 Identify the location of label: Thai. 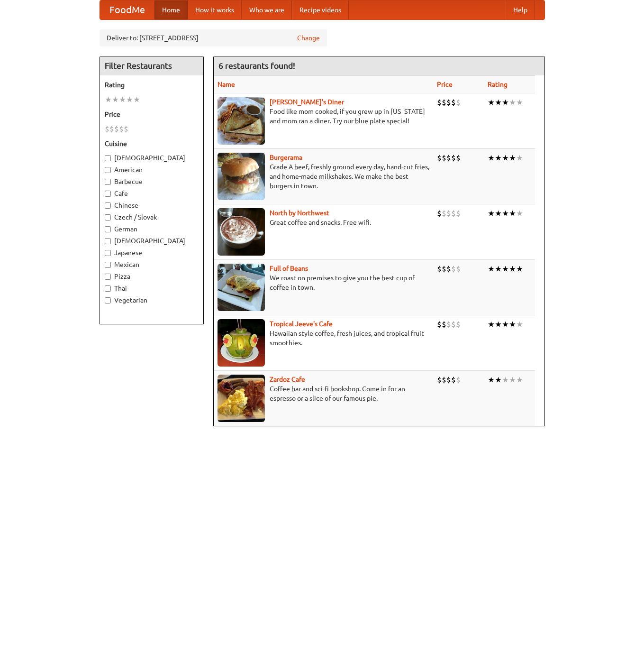
(152, 288).